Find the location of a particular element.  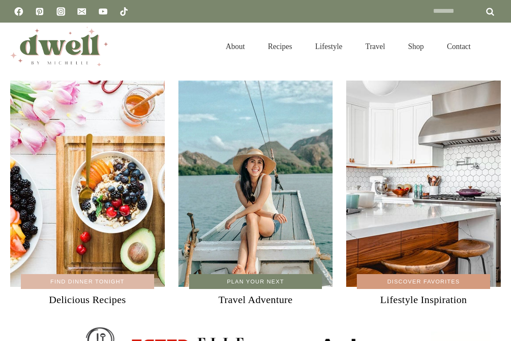

a: TikTok is located at coordinates (124, 12).